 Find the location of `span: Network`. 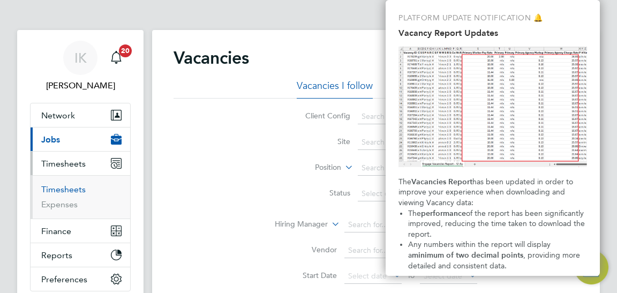

span: Network is located at coordinates (58, 115).